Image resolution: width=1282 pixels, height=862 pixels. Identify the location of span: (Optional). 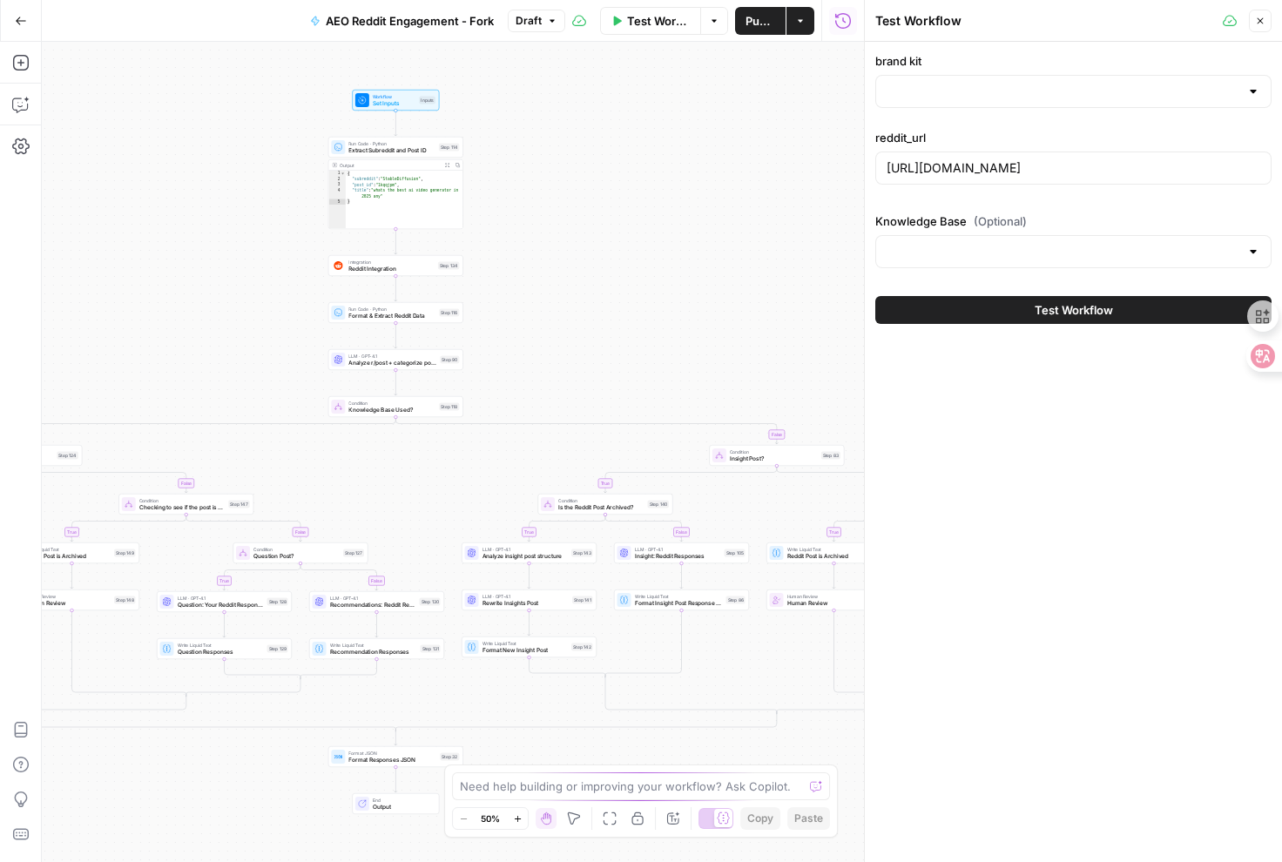
(1000, 221).